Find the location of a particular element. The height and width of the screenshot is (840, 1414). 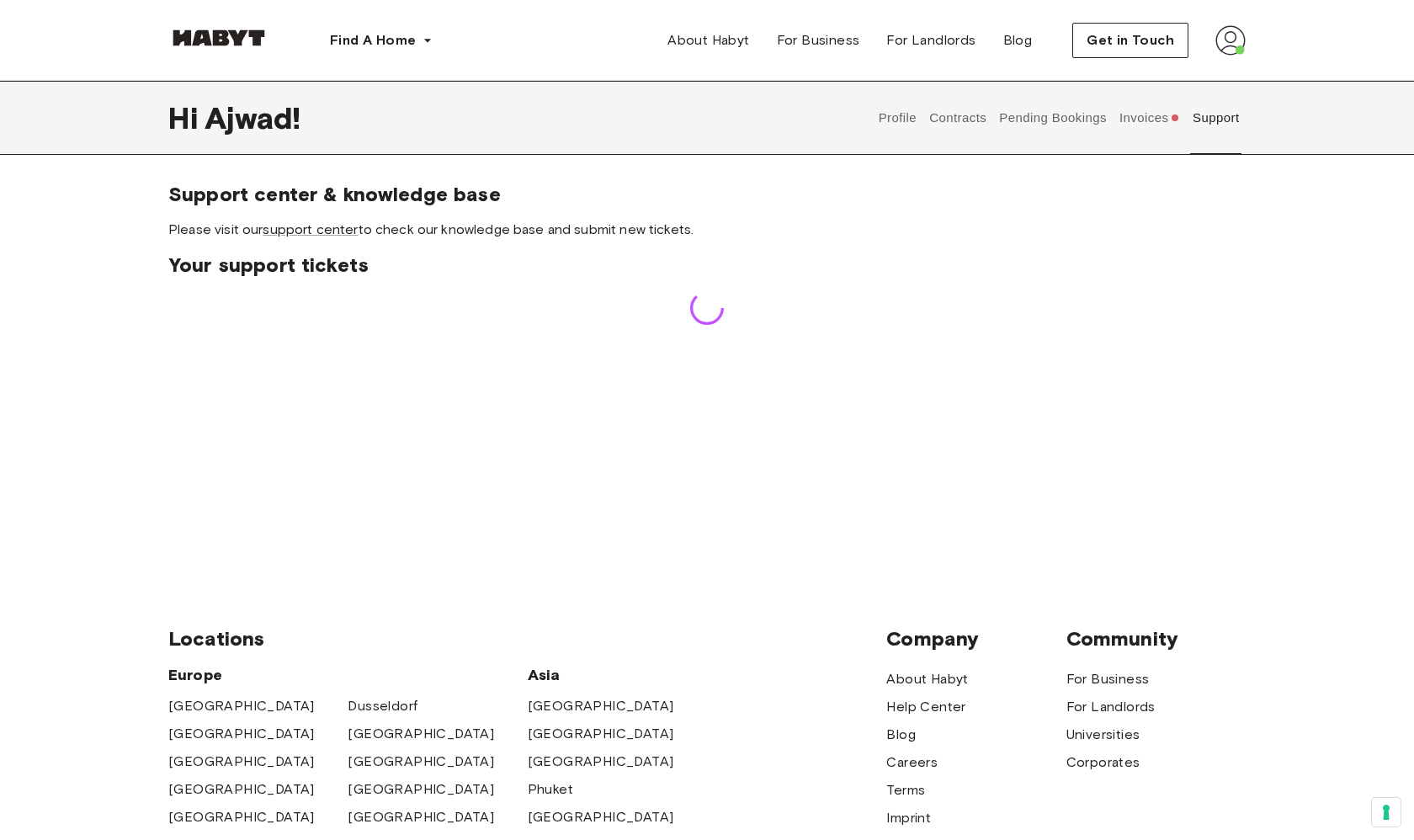

a: Terms is located at coordinates (906, 790).